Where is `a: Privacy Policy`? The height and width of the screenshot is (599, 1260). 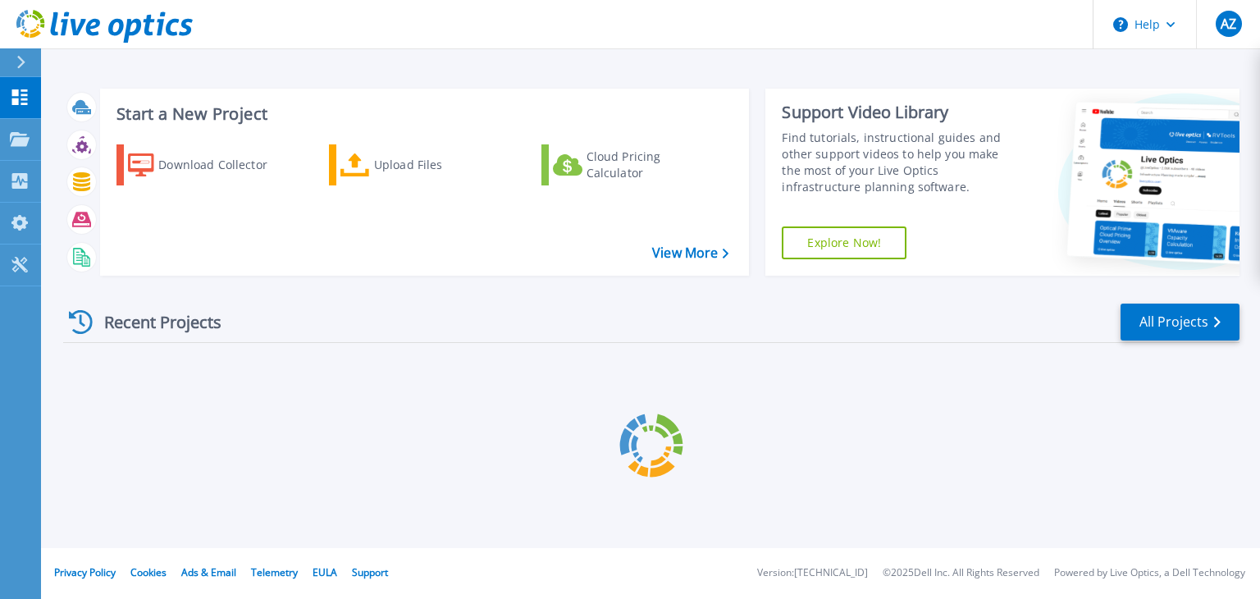 a: Privacy Policy is located at coordinates (84, 572).